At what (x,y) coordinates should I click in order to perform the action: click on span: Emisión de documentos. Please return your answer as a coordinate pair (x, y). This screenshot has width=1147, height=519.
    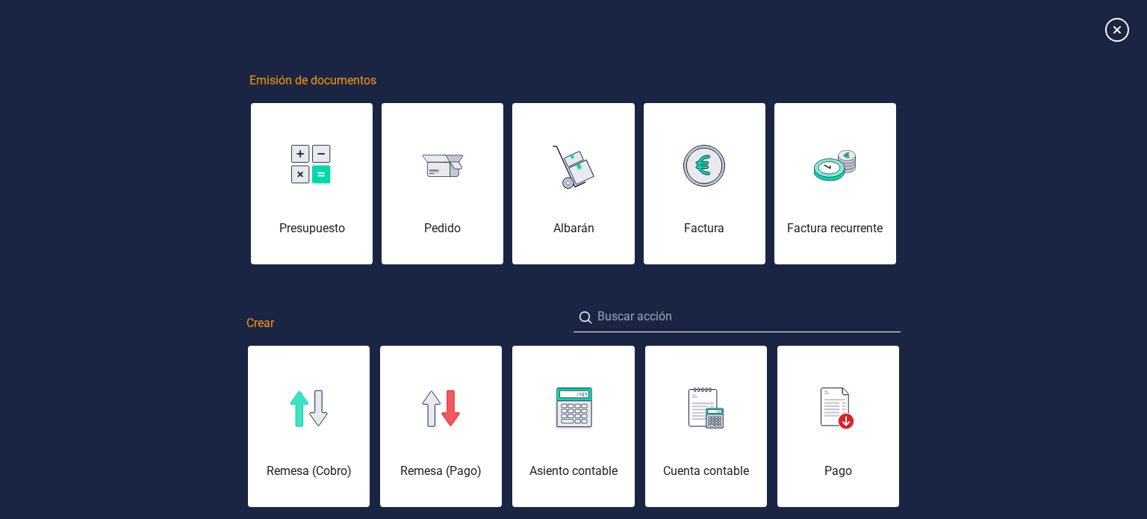
    Looking at the image, I should click on (313, 81).